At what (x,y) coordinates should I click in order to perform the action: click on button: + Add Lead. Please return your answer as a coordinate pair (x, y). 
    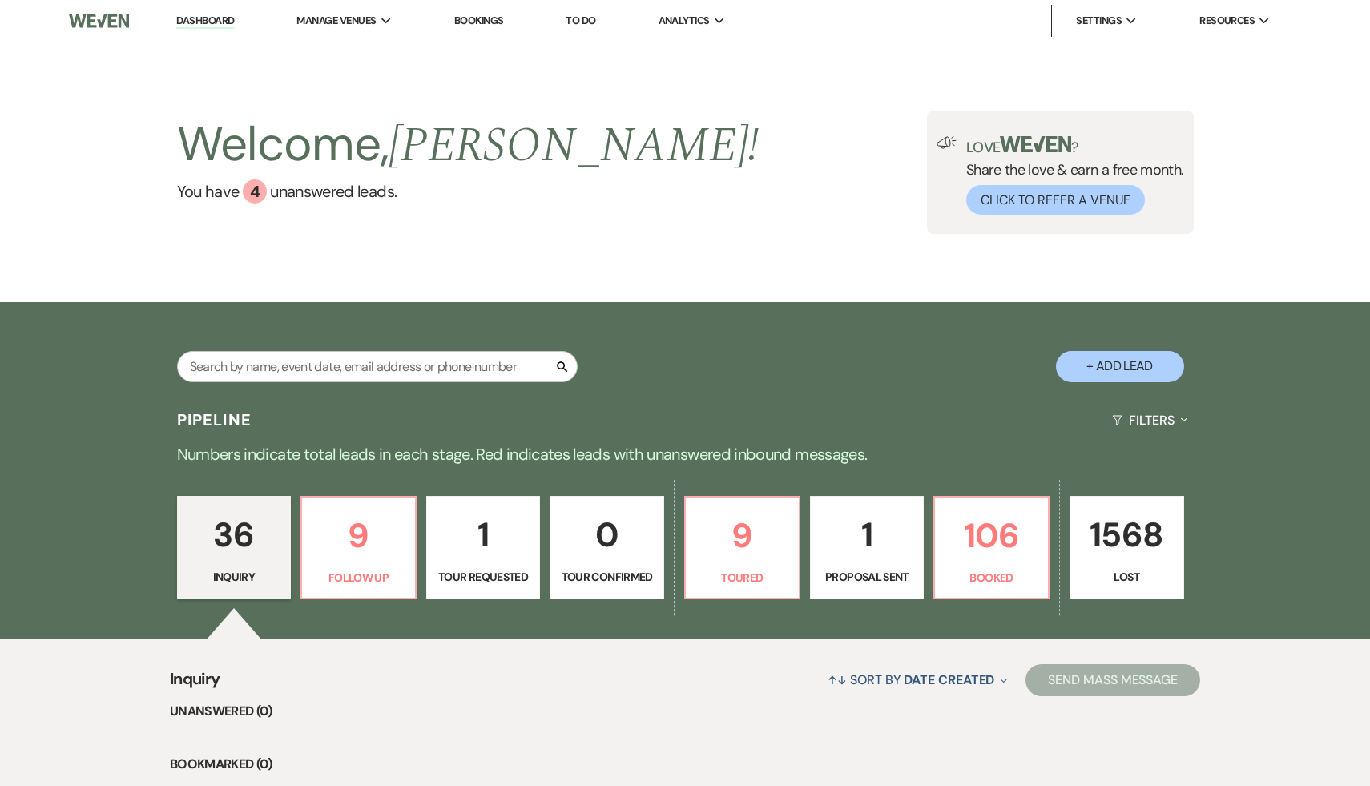
    Looking at the image, I should click on (1120, 366).